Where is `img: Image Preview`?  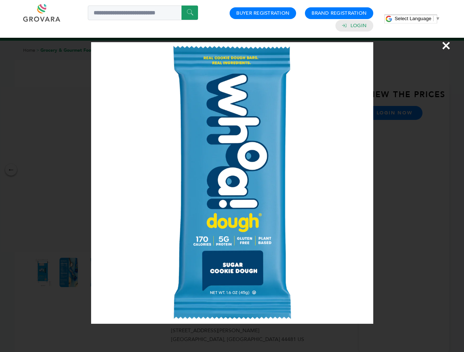
img: Image Preview is located at coordinates (232, 183).